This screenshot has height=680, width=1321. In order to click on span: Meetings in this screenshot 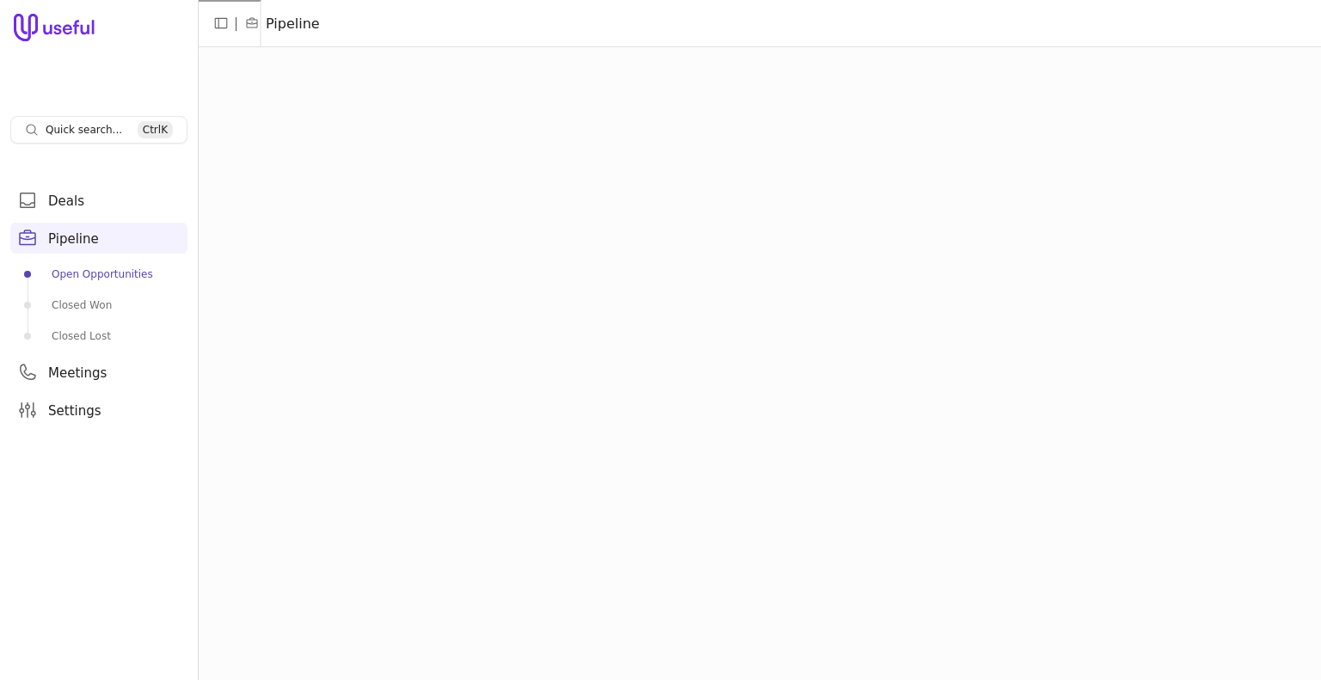, I will do `click(77, 372)`.